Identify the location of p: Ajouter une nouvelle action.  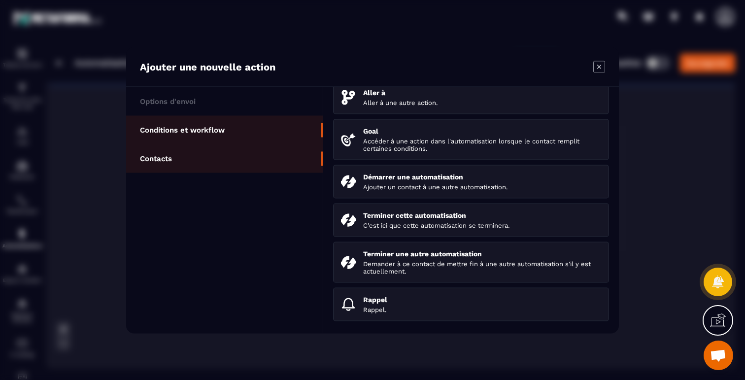
(207, 67).